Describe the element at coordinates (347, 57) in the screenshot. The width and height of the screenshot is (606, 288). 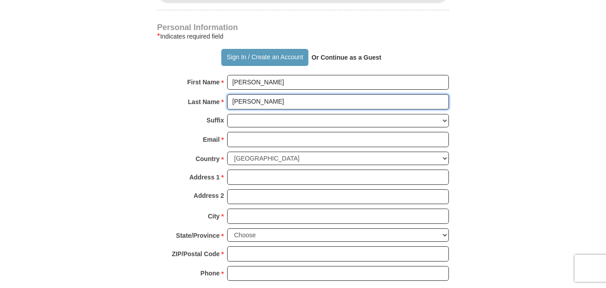
I see `strong: Or Continue as a Guest` at that location.